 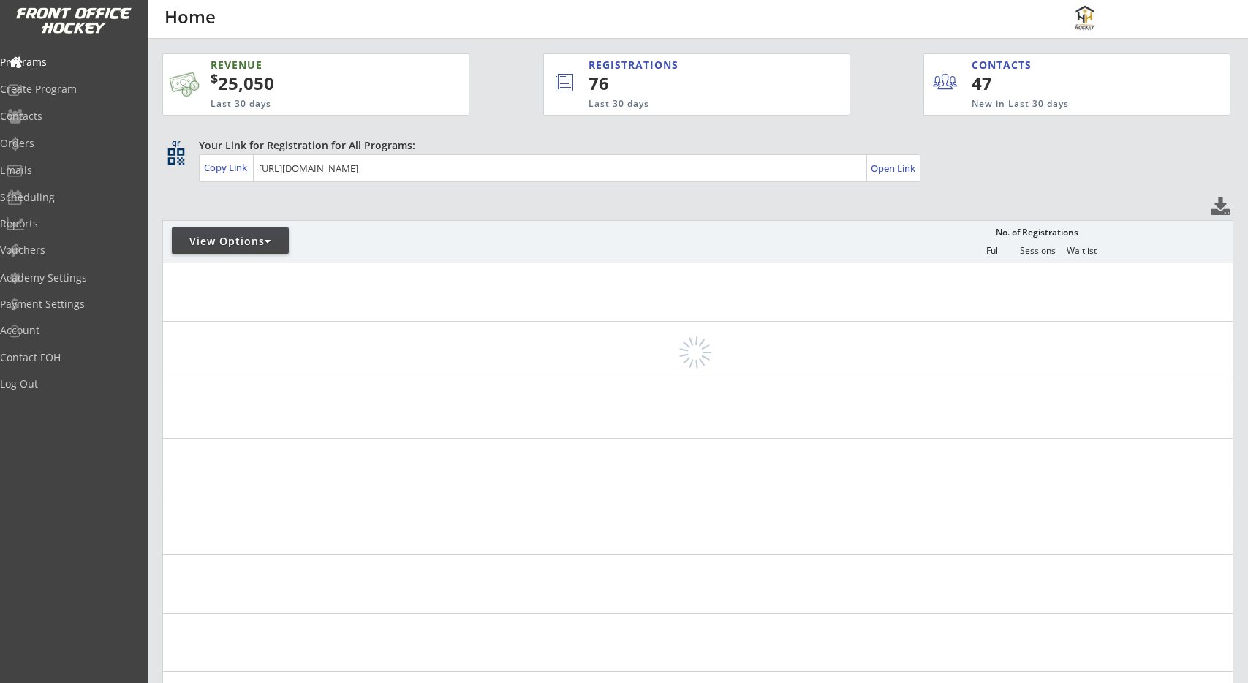 What do you see at coordinates (176, 143) in the screenshot?
I see `div: qr` at bounding box center [176, 143].